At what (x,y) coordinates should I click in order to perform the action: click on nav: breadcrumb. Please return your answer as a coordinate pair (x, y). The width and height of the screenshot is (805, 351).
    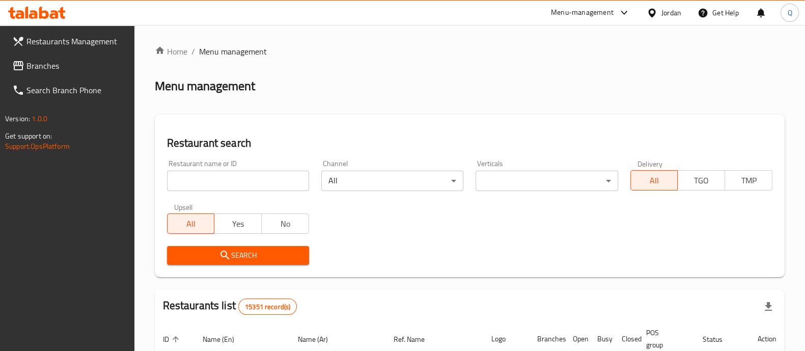
    Looking at the image, I should click on (469, 51).